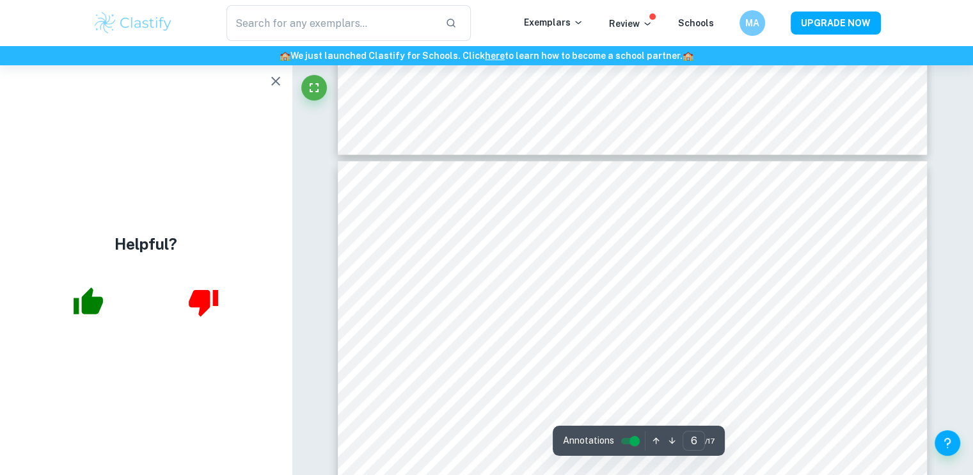  What do you see at coordinates (133, 23) in the screenshot?
I see `img: Clastify logo` at bounding box center [133, 23].